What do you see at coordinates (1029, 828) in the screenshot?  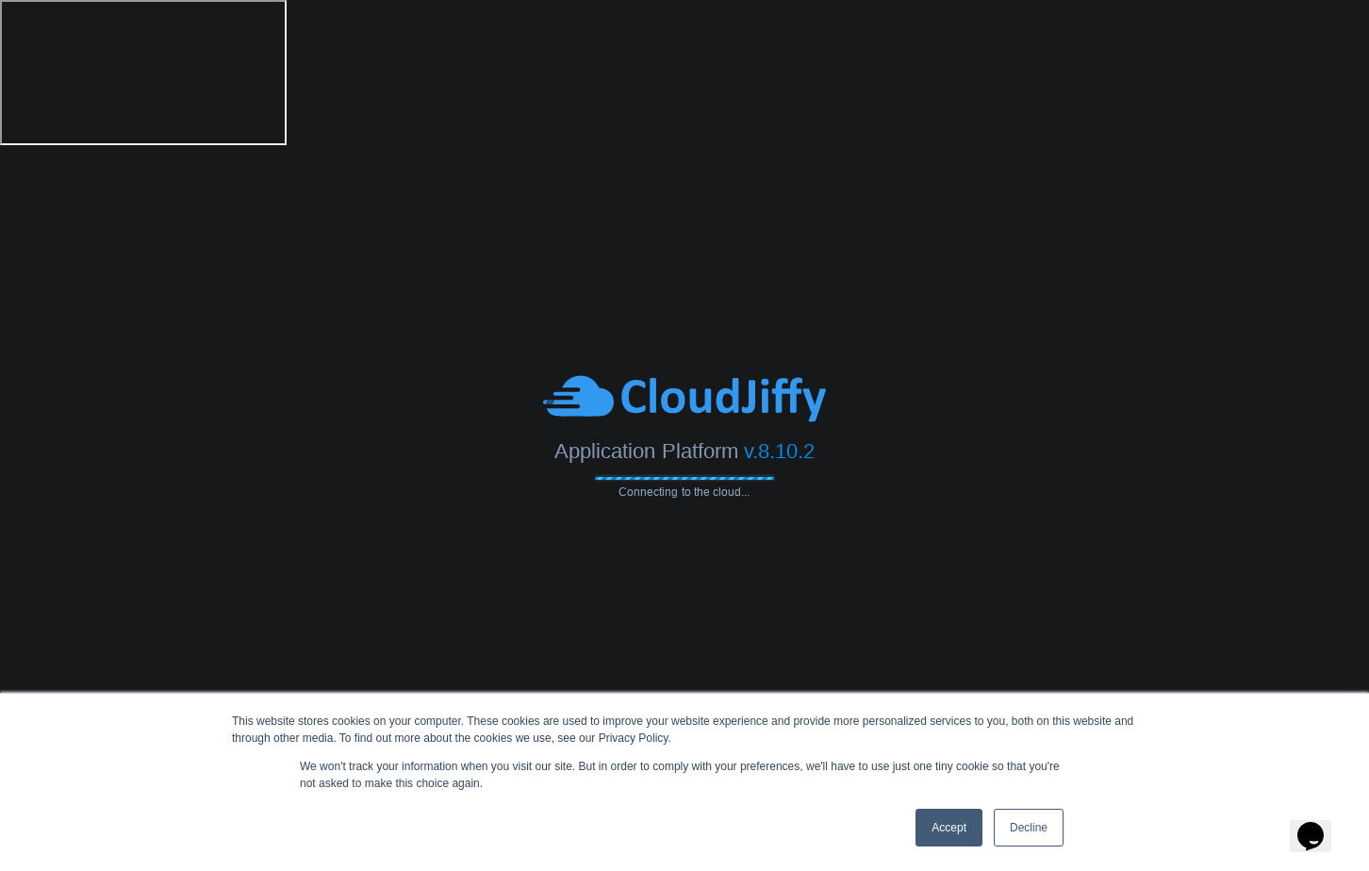 I see `a: Decline` at bounding box center [1029, 828].